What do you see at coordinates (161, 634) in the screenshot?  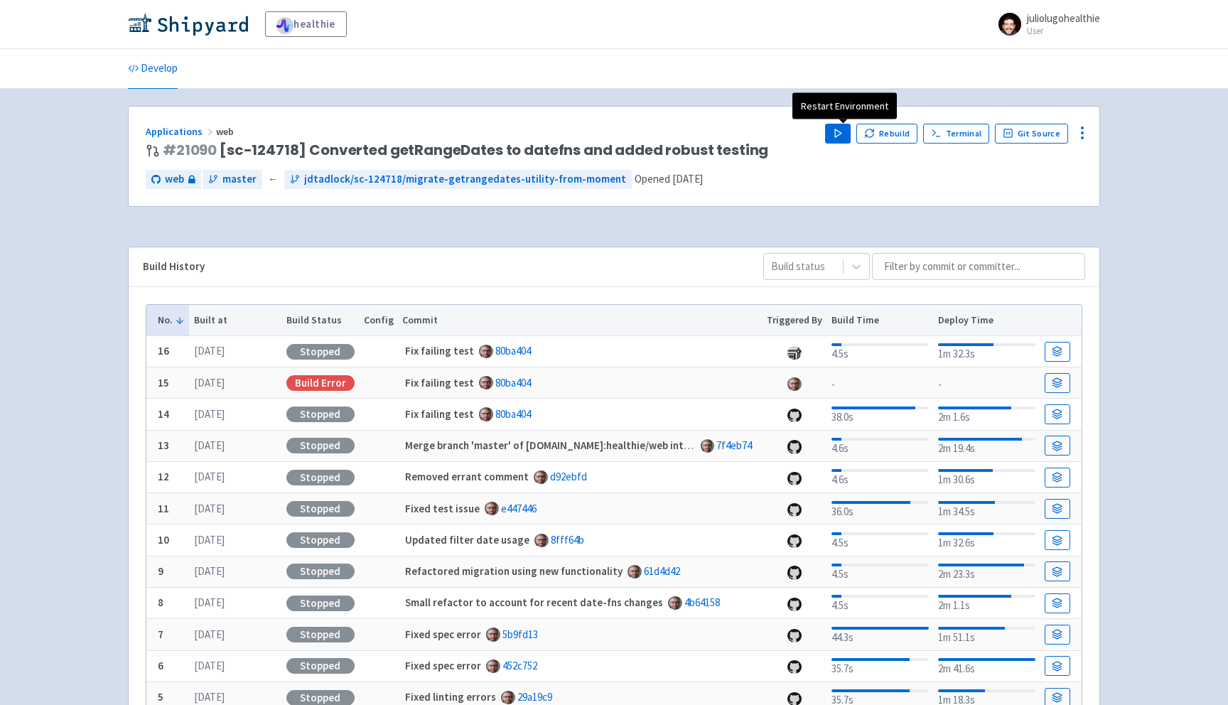 I see `b: 7` at bounding box center [161, 634].